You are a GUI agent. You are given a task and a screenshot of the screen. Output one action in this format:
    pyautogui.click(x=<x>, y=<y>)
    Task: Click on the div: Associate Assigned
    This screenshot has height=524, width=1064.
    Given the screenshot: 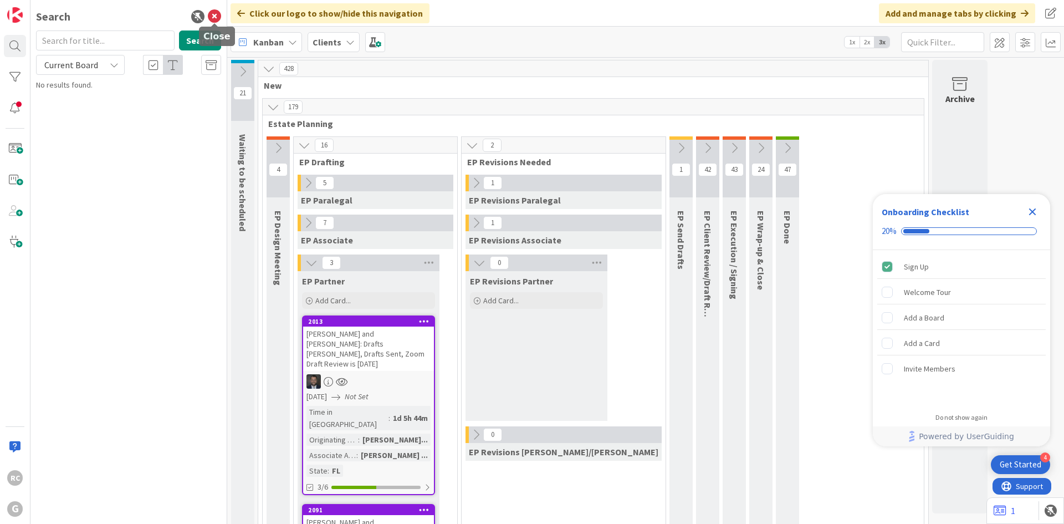 What is the action you would take?
    pyautogui.click(x=332, y=455)
    